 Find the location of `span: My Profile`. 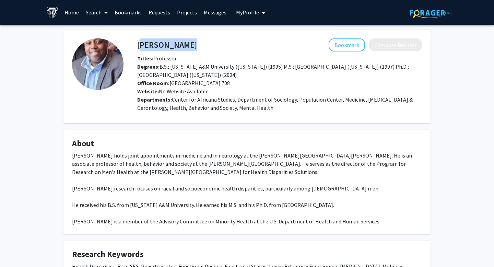

span: My Profile is located at coordinates (247, 12).